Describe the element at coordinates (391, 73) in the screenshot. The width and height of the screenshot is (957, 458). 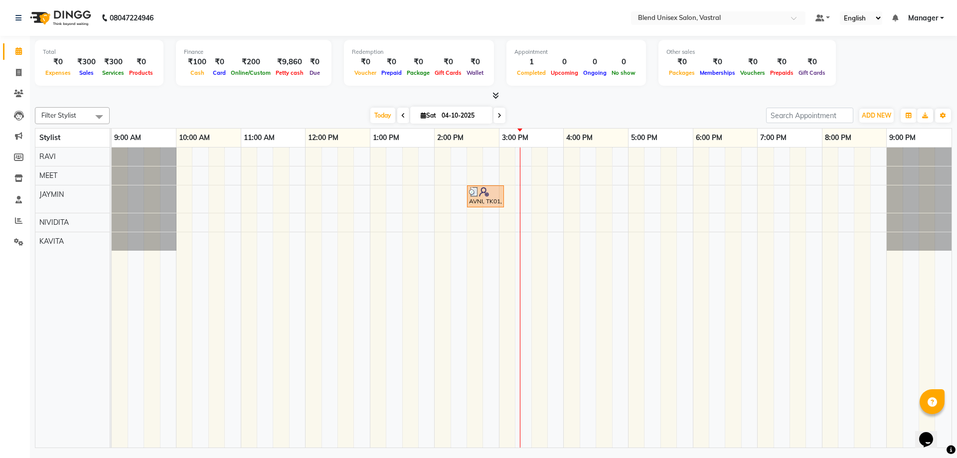
I see `span: Prepaid` at that location.